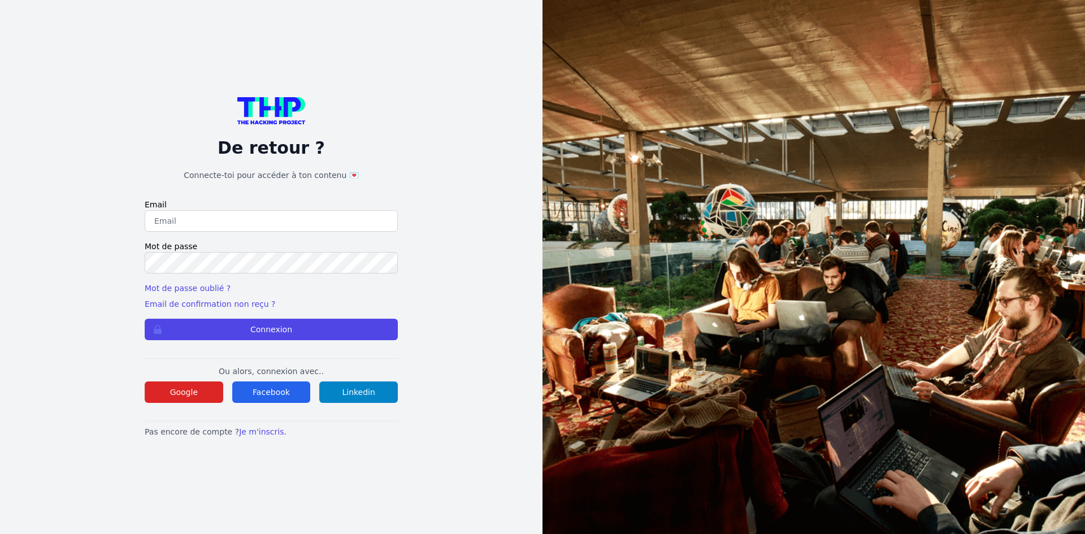  Describe the element at coordinates (263, 432) in the screenshot. I see `a: Je m'inscris.` at that location.